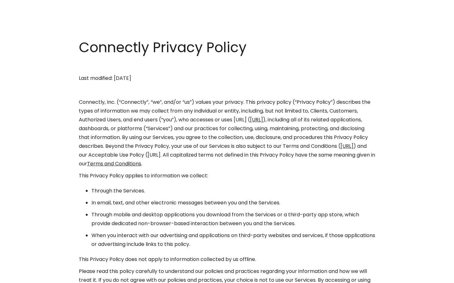  What do you see at coordinates (227, 133) in the screenshot?
I see `p: Connectly, Inc. (“Connectly”, “we”, and/or “us”) values your privacy. This privacy policy (“Priva...` at bounding box center [227, 133].